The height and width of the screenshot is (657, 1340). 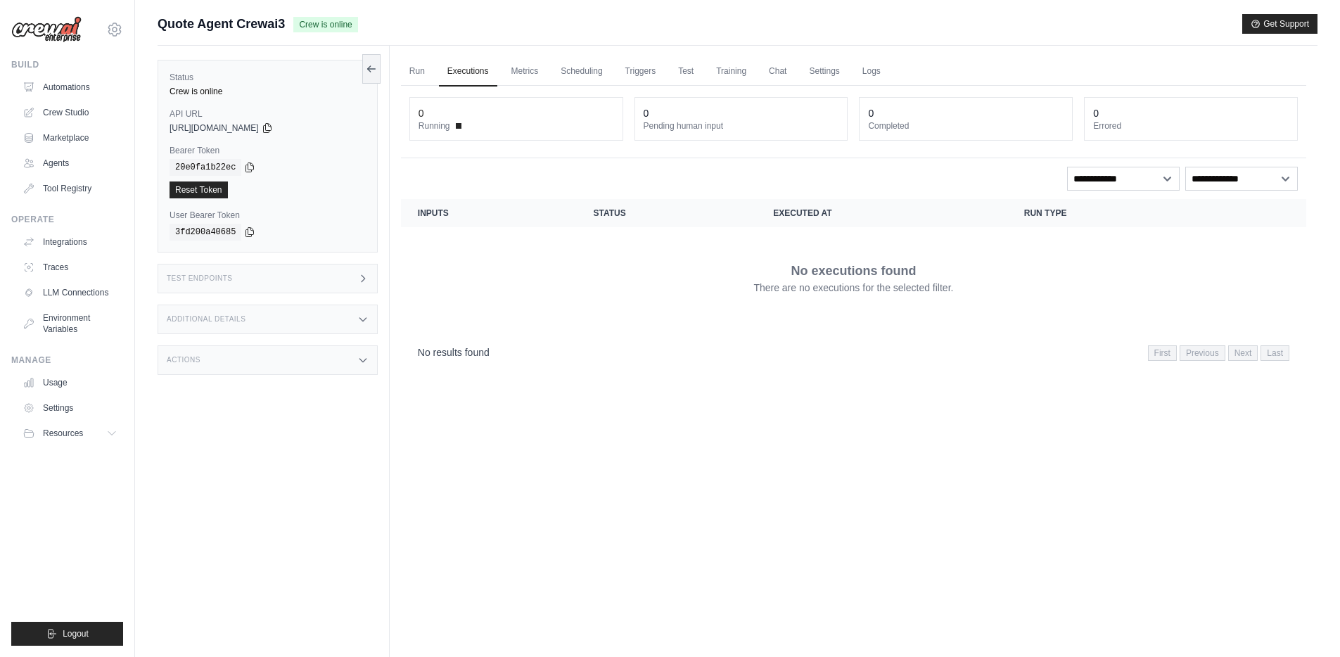 I want to click on h3: Additional Details, so click(x=206, y=319).